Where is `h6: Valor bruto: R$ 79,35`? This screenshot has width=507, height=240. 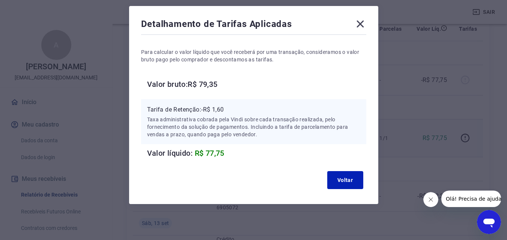 h6: Valor bruto: R$ 79,35 is located at coordinates (257, 84).